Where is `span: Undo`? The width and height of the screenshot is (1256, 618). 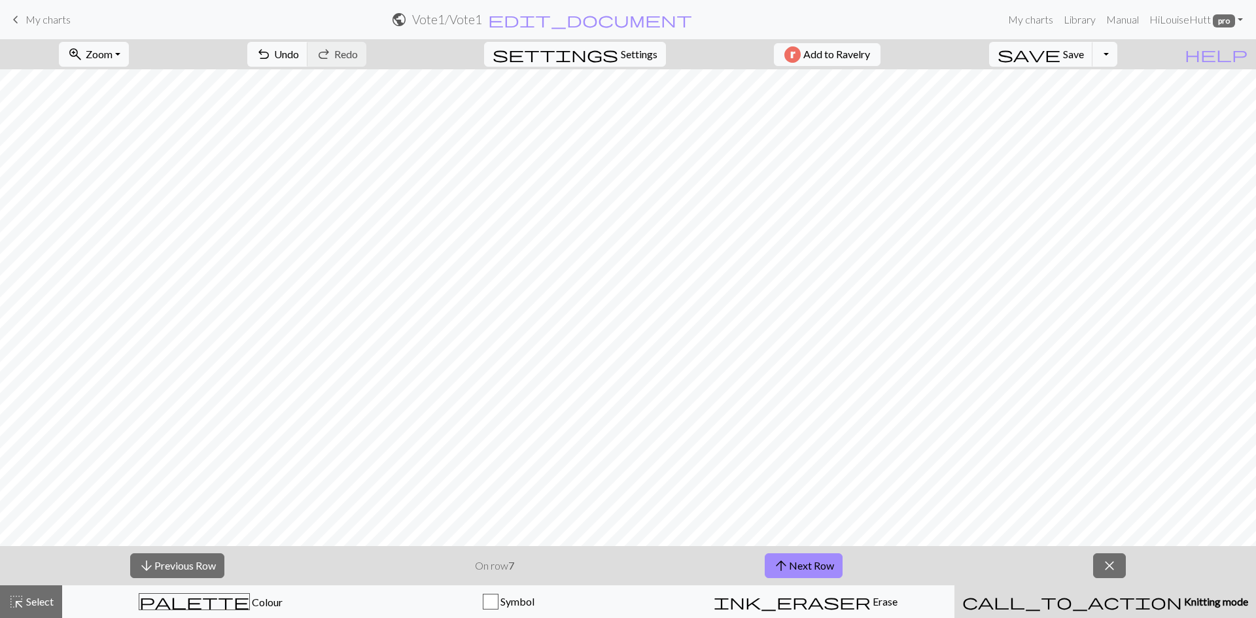
span: Undo is located at coordinates (287, 54).